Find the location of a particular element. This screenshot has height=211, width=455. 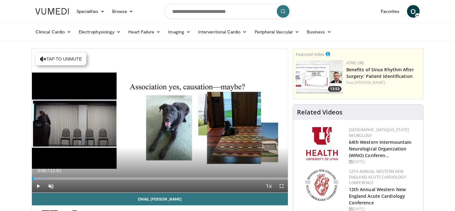

input: Search topics, interventions is located at coordinates (228, 11).